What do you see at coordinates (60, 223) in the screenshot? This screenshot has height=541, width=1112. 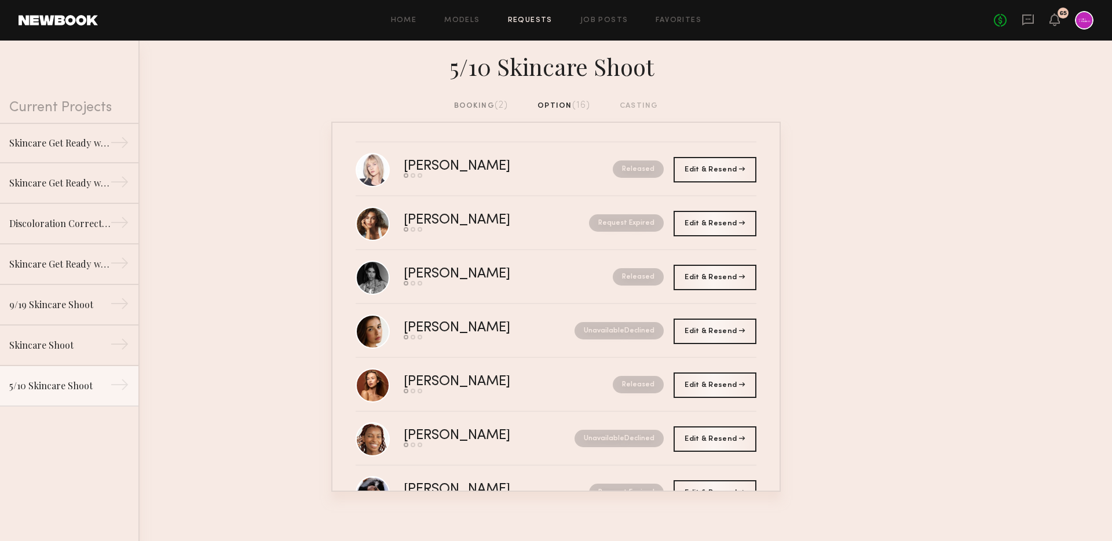 I see `div: Discoloration Correcting Serum GRWM Video` at bounding box center [60, 223].